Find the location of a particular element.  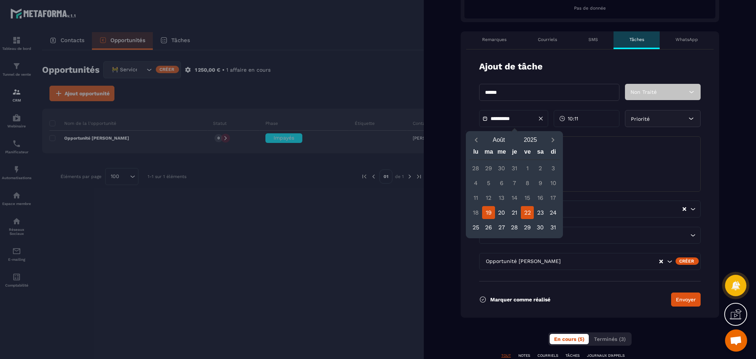

p: TÂCHES is located at coordinates (572, 355).